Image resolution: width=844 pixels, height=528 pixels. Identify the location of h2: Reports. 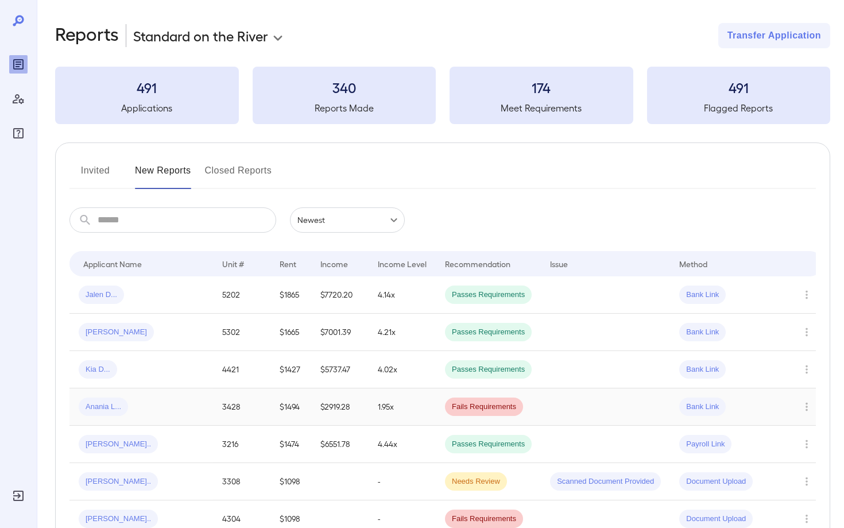
(87, 36).